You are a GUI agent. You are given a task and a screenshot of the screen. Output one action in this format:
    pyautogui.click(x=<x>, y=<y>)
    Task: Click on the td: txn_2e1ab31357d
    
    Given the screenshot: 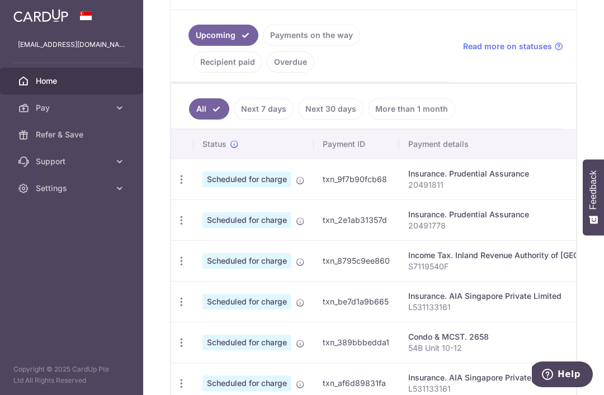 What is the action you would take?
    pyautogui.click(x=356, y=220)
    